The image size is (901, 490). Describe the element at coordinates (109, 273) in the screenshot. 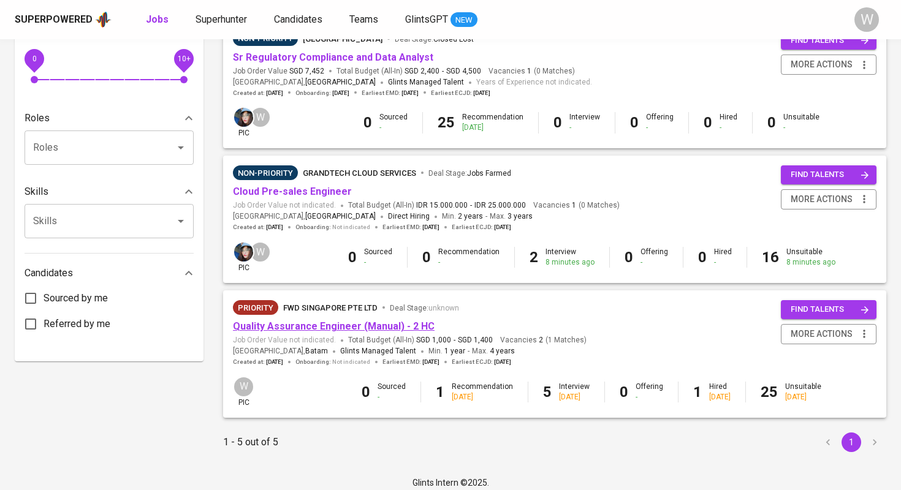

I see `div: Candidates` at that location.